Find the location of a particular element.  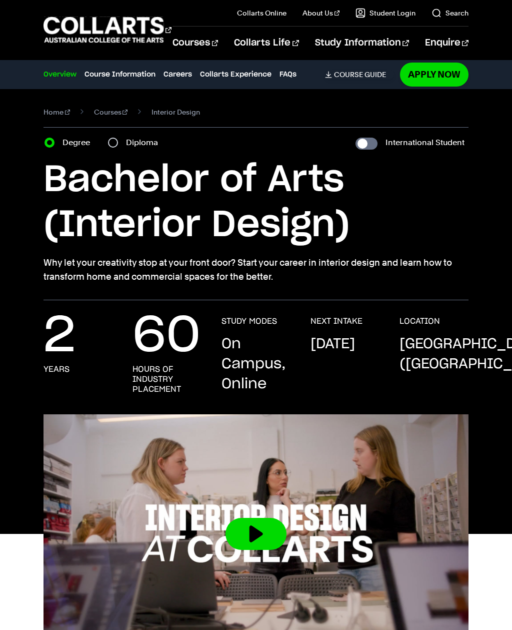

a: Study Information is located at coordinates (362, 43).